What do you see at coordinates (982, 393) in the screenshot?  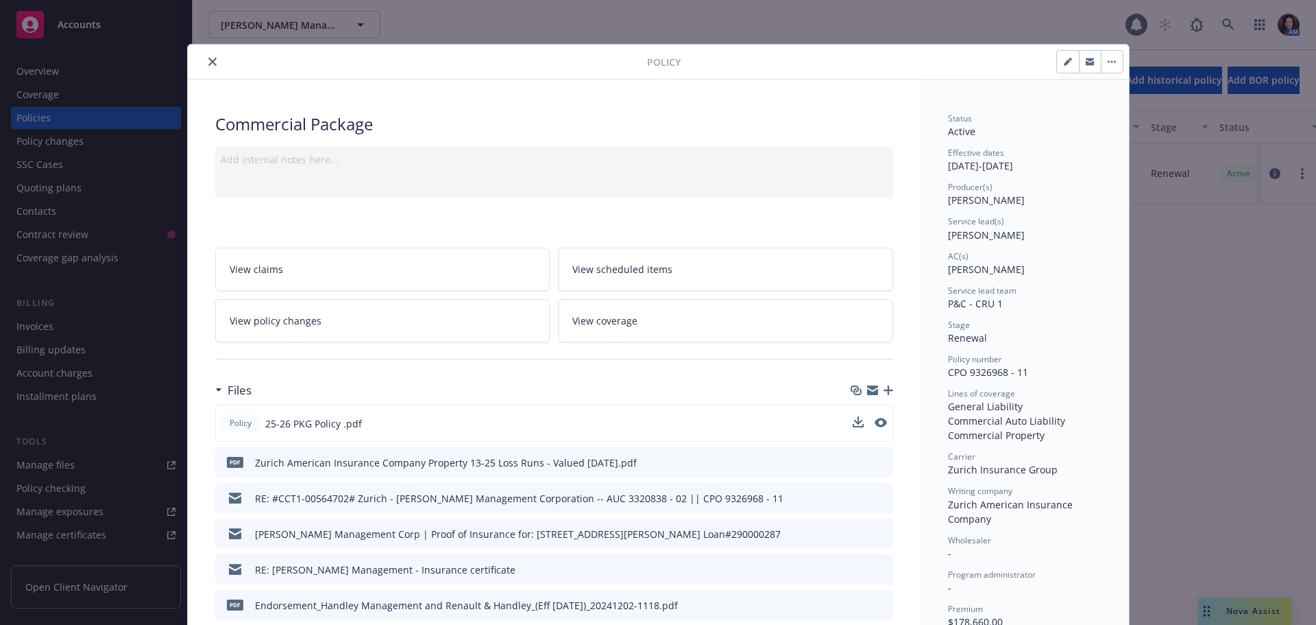 I see `span: Lines of coverage` at bounding box center [982, 393].